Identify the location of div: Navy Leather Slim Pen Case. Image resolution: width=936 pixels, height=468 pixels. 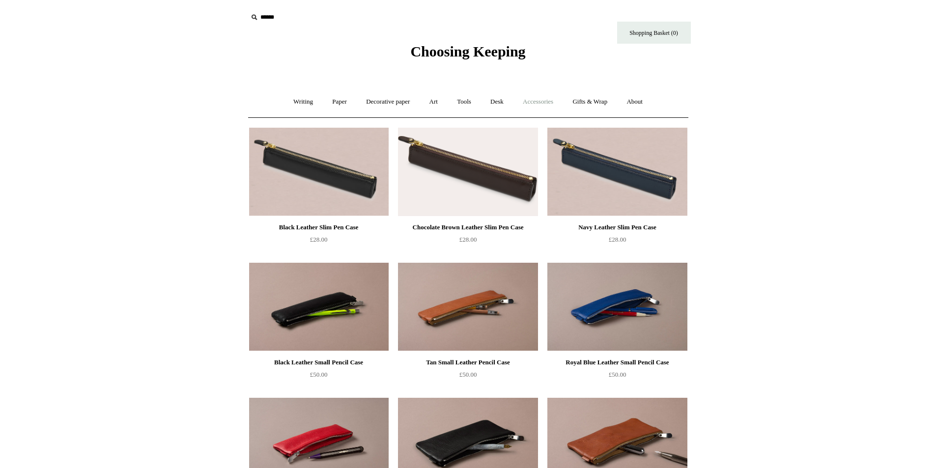
(617, 227).